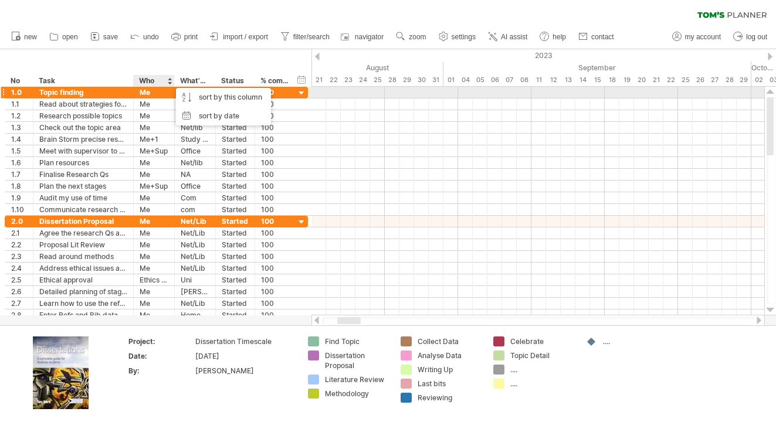  What do you see at coordinates (83, 303) in the screenshot?
I see `div: Learn how to use the referencing in Word` at bounding box center [83, 303].